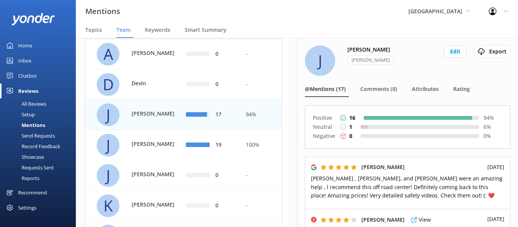 Image resolution: width=518 pixels, height=227 pixels. I want to click on div: Requests Sent, so click(29, 168).